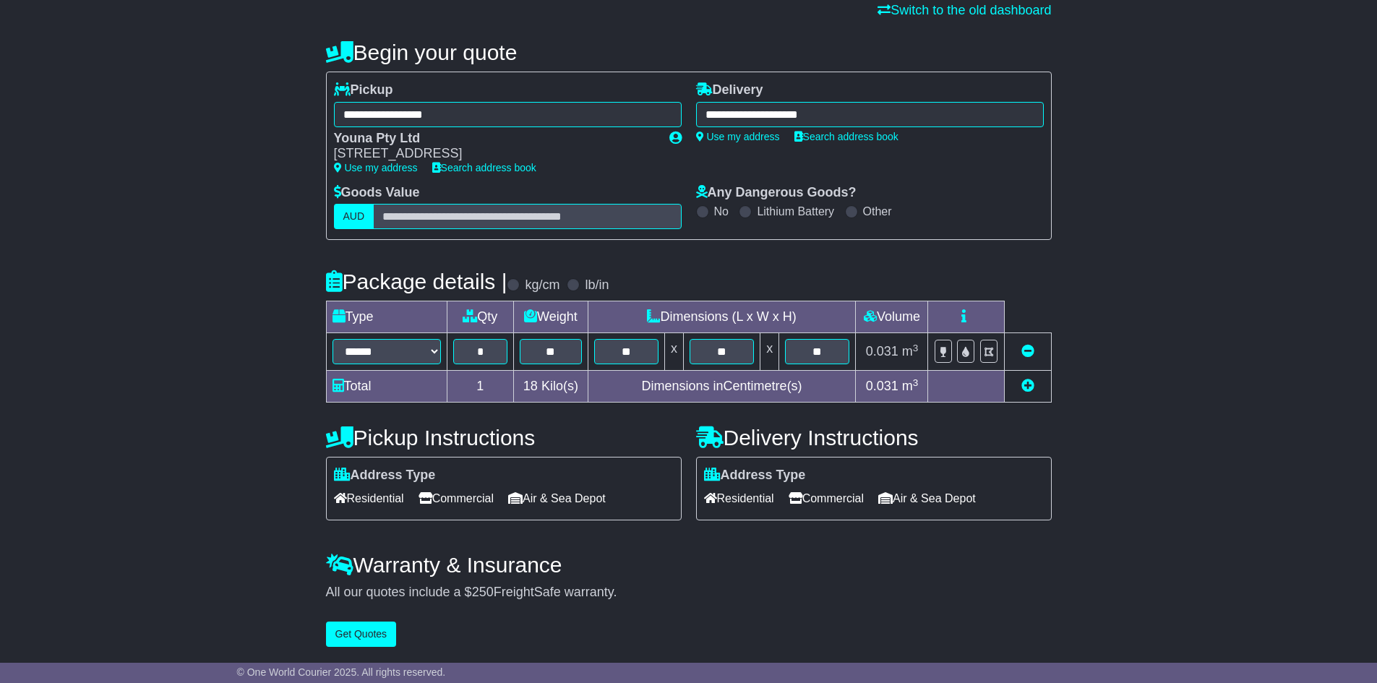 This screenshot has height=683, width=1377. I want to click on td: Total, so click(386, 387).